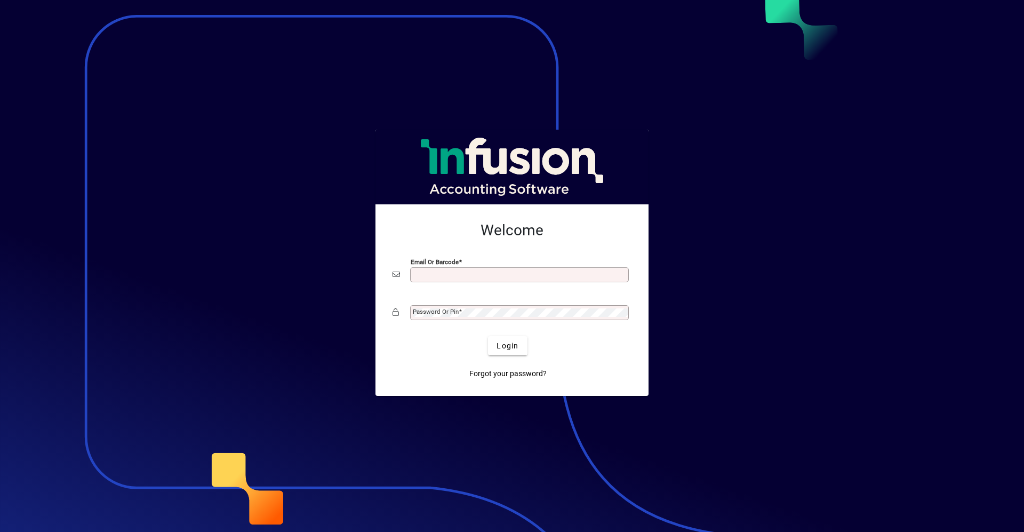  What do you see at coordinates (435, 262) in the screenshot?
I see `mat-label: Email or Barcode` at bounding box center [435, 262].